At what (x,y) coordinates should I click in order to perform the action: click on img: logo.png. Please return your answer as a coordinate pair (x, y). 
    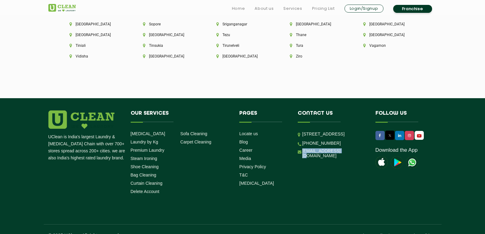
    Looking at the image, I should click on (81, 120).